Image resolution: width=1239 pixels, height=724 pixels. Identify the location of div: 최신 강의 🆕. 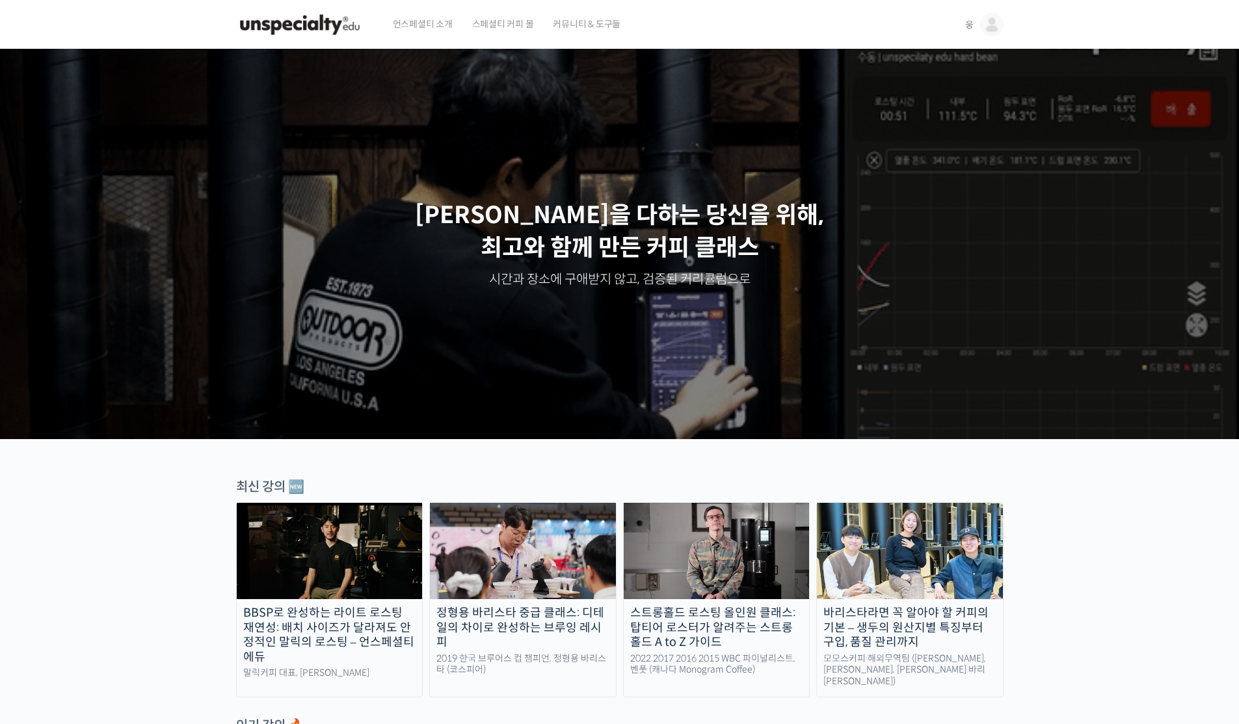
(620, 486).